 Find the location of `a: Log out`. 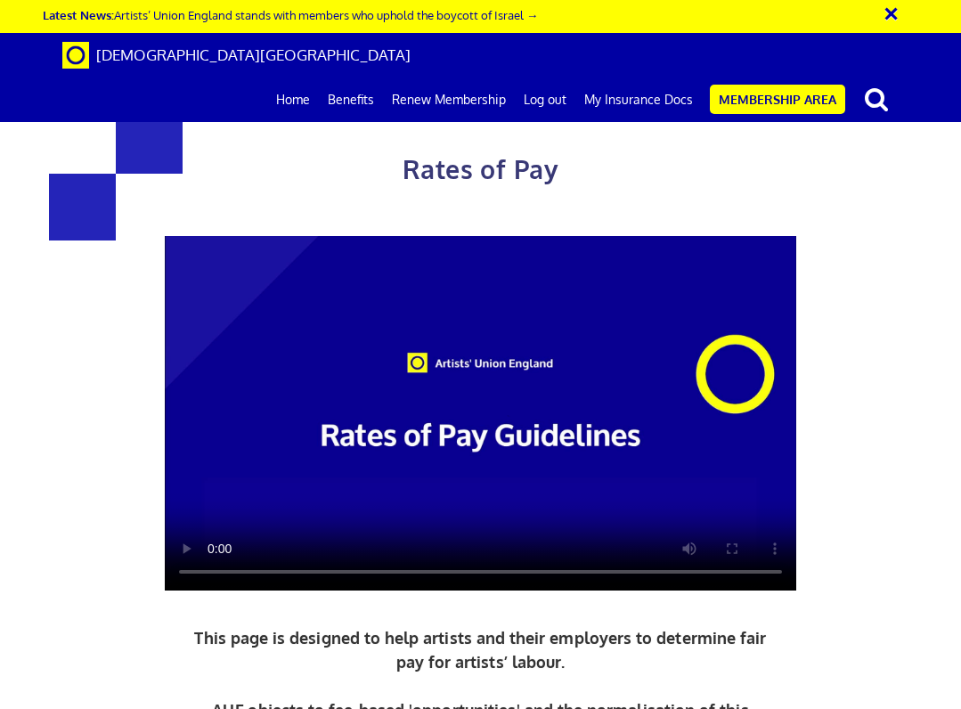

a: Log out is located at coordinates (545, 100).